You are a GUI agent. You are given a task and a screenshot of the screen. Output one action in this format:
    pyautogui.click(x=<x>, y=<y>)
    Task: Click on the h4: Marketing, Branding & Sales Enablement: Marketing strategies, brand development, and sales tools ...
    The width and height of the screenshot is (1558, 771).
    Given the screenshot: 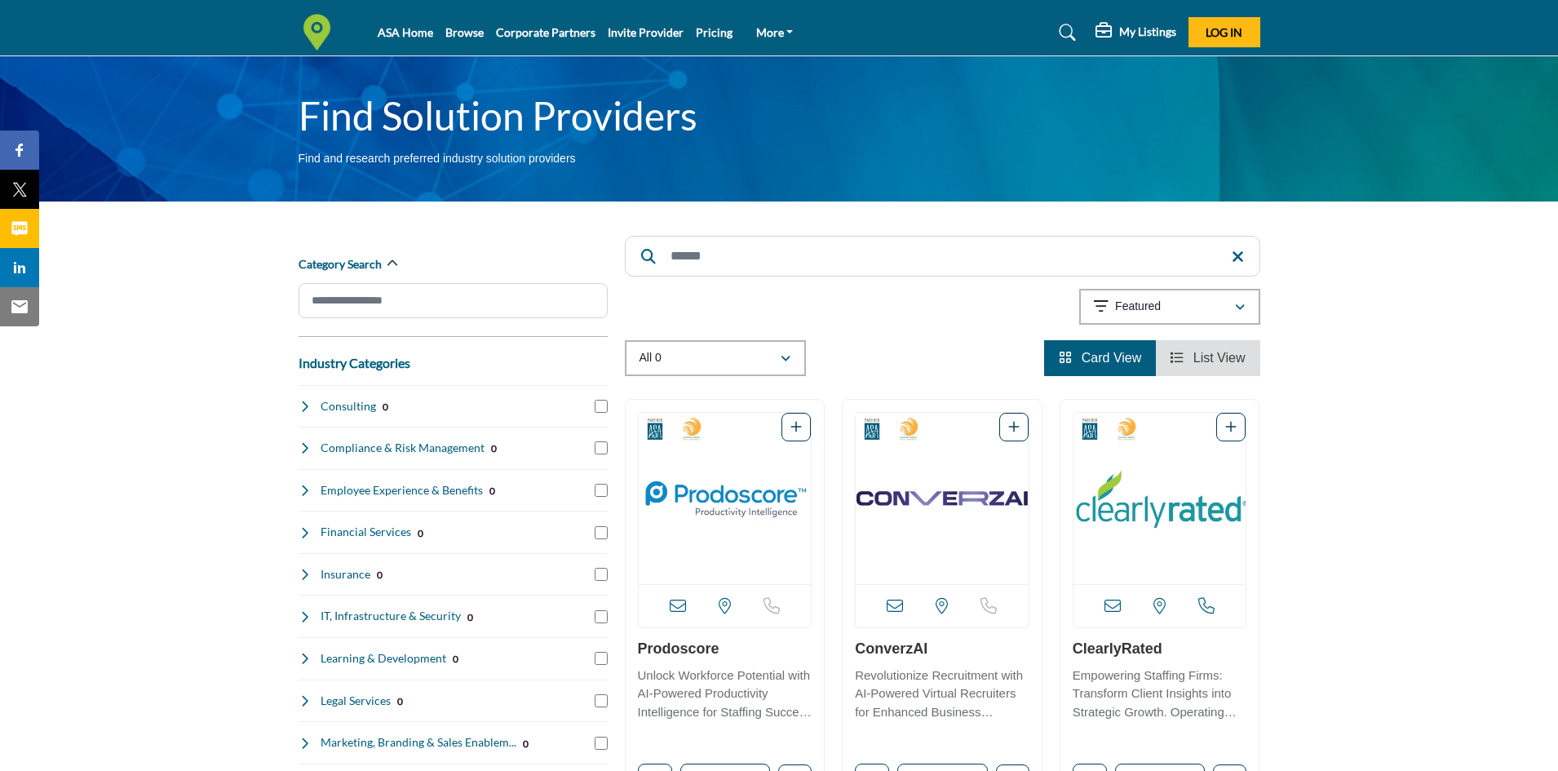 What is the action you would take?
    pyautogui.click(x=418, y=742)
    